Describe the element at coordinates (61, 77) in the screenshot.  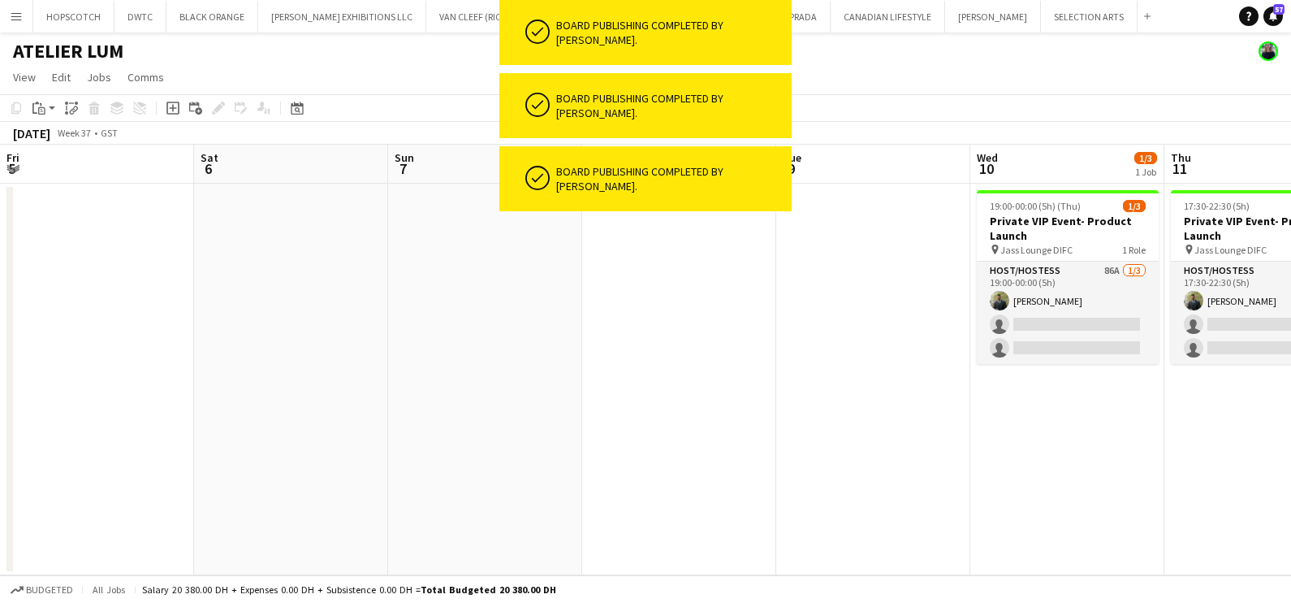
I see `a: Edit` at that location.